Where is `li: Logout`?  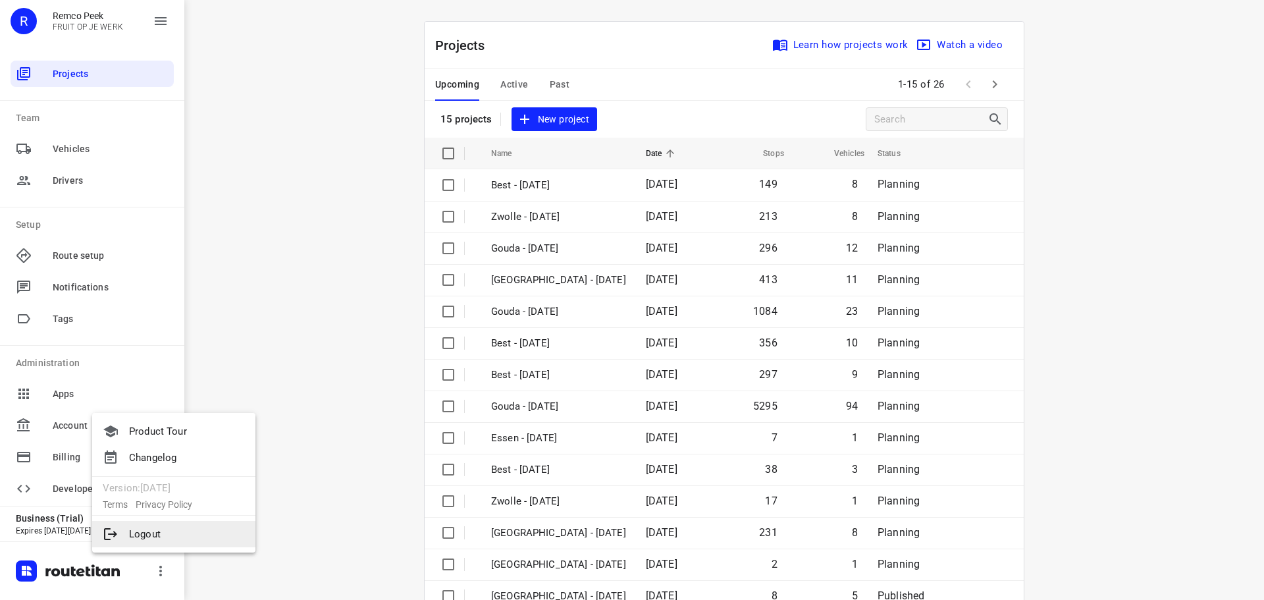
li: Logout is located at coordinates (174, 534).